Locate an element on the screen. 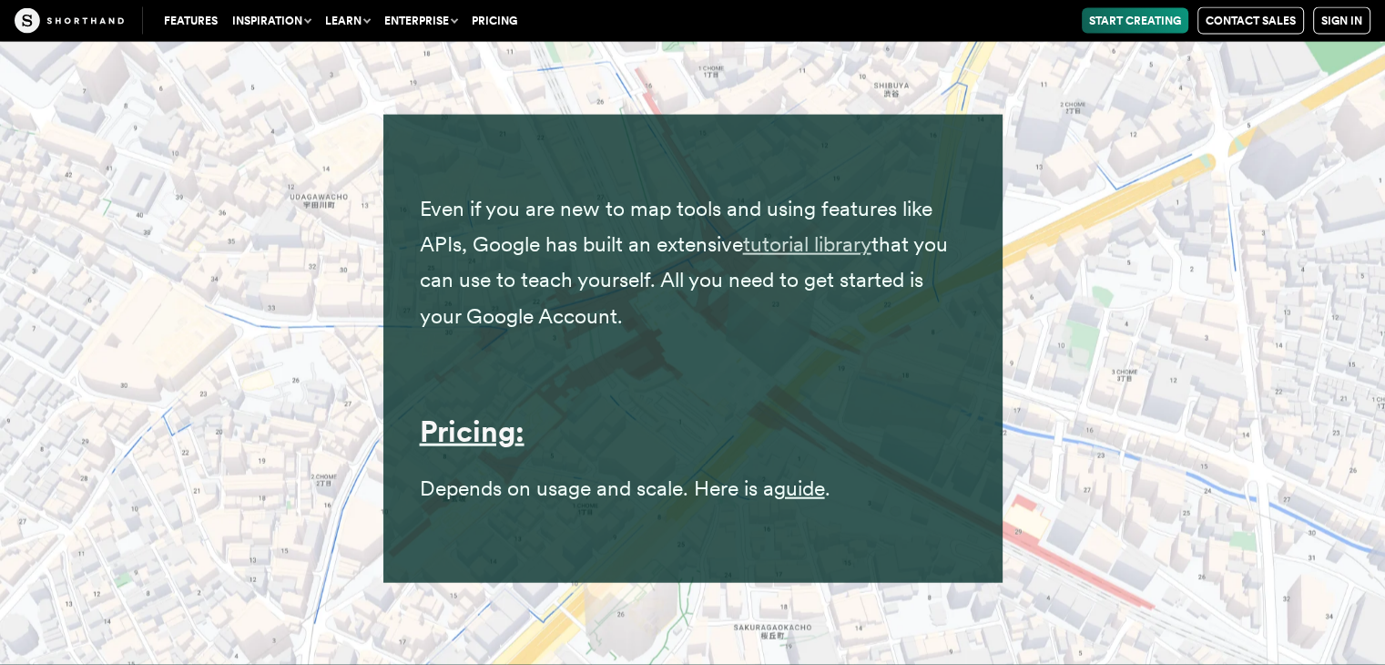 The height and width of the screenshot is (665, 1385). p: Depends on usage and scale. Here is a . is located at coordinates (693, 488).